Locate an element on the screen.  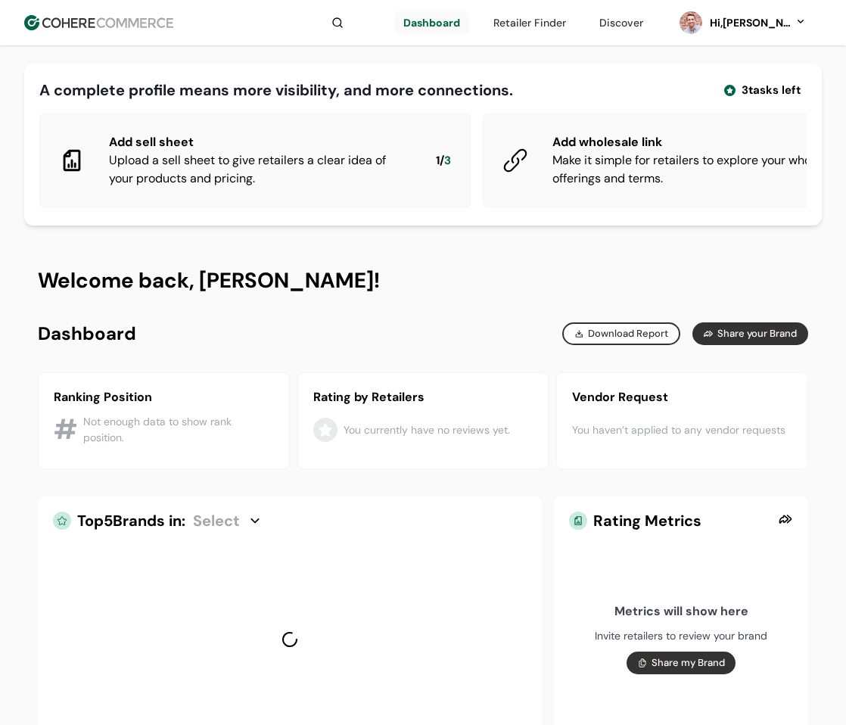
img: Cohere Logo is located at coordinates (98, 23).